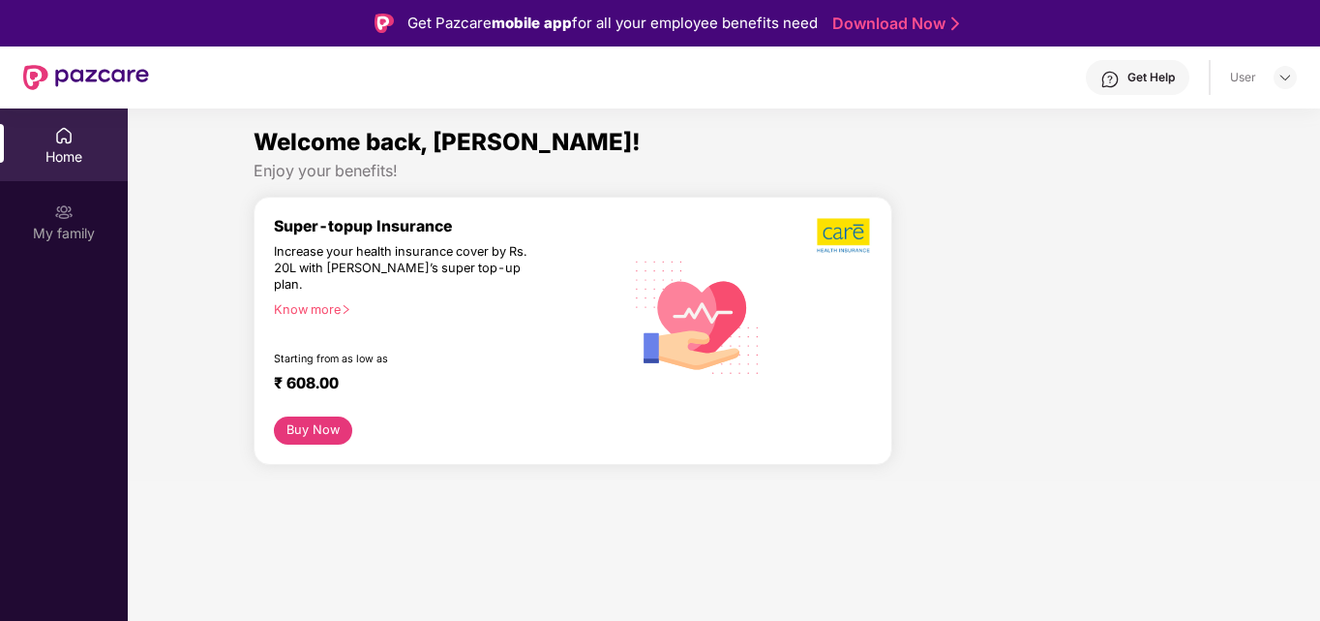  What do you see at coordinates (844, 235) in the screenshot?
I see `img: b5dec4f62d2307b9de63beb79f102df3.png` at bounding box center [844, 235].